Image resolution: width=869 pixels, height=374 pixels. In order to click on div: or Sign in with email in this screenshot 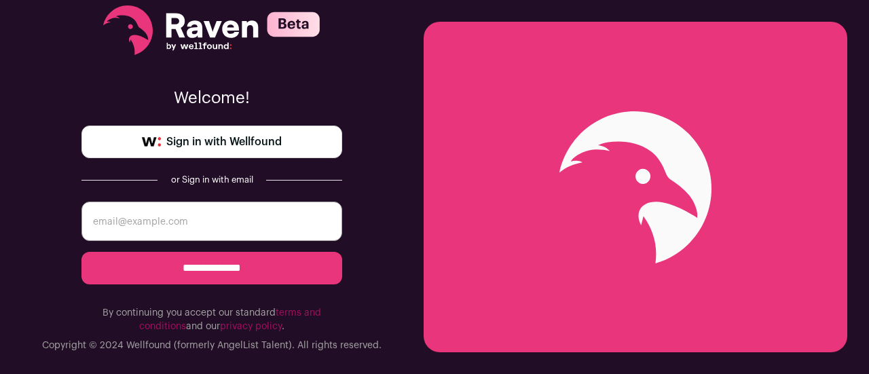, I will do `click(212, 180)`.